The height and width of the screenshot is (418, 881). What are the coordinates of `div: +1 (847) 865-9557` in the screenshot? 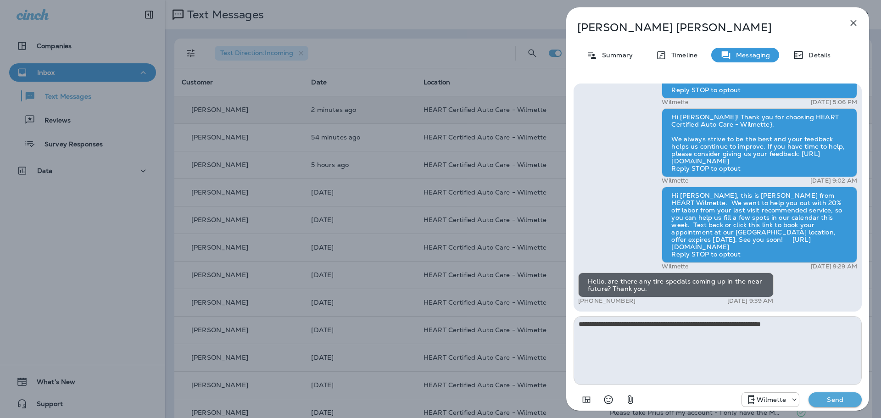 It's located at (771, 400).